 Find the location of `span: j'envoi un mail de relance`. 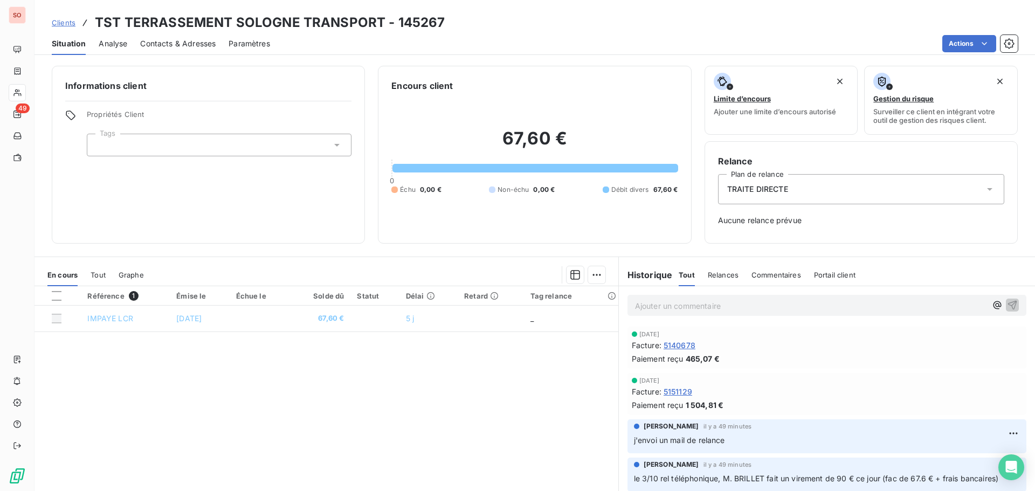

span: j'envoi un mail de relance is located at coordinates (679, 440).